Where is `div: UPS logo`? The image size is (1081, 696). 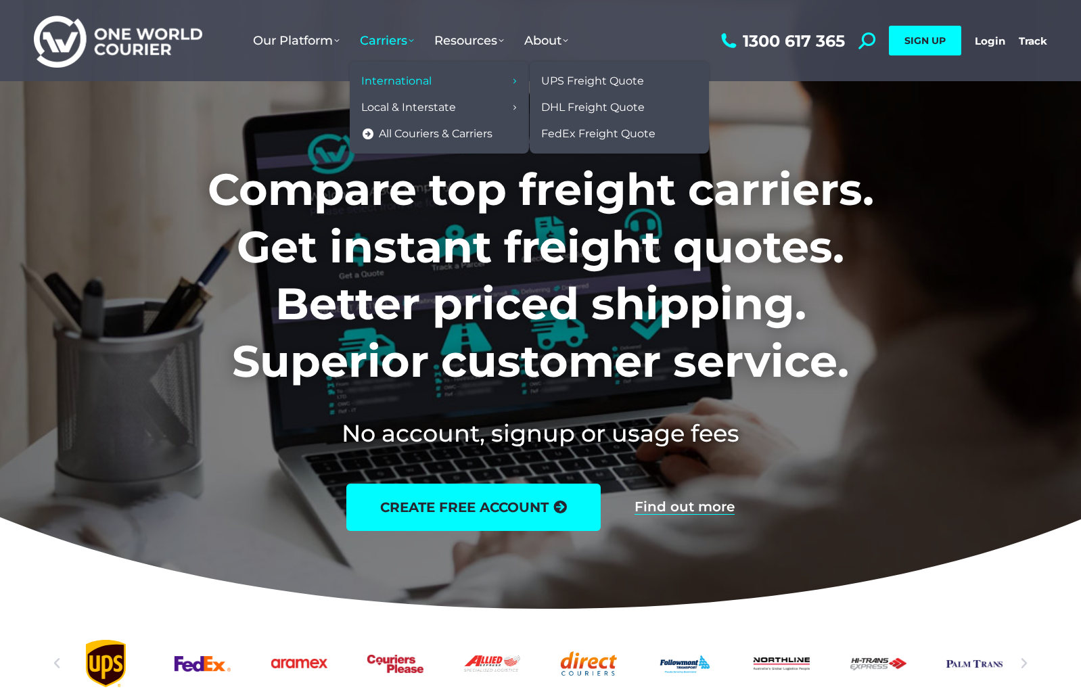 div: UPS logo is located at coordinates (106, 663).